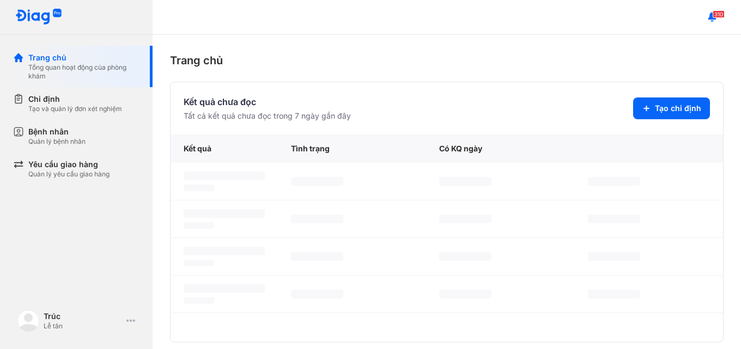 The image size is (741, 349). Describe the element at coordinates (719, 14) in the screenshot. I see `span: 310` at that location.